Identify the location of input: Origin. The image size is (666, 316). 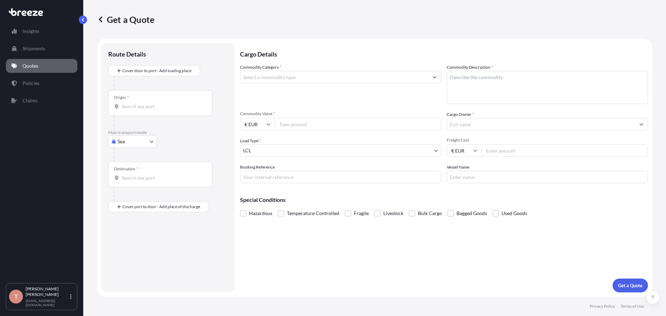
(163, 107).